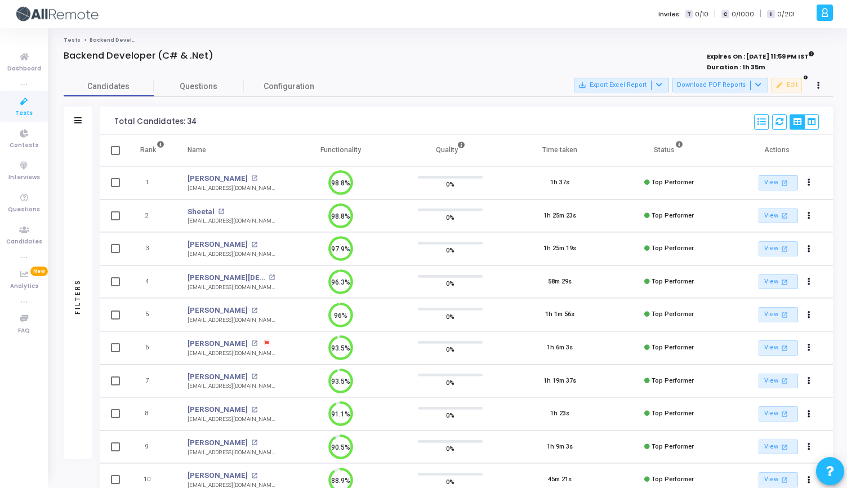  I want to click on td: 3, so click(152, 248).